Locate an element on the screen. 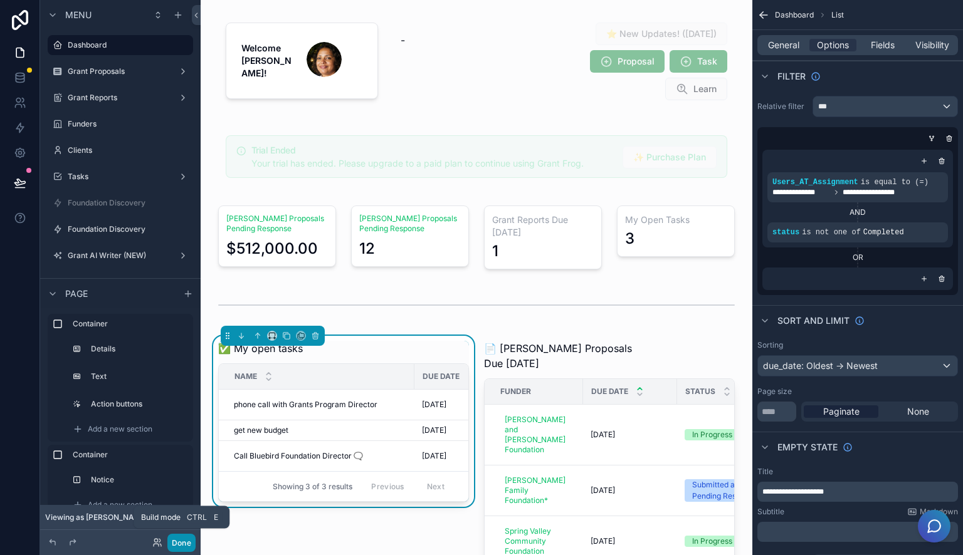  div: OR is located at coordinates (858, 258).